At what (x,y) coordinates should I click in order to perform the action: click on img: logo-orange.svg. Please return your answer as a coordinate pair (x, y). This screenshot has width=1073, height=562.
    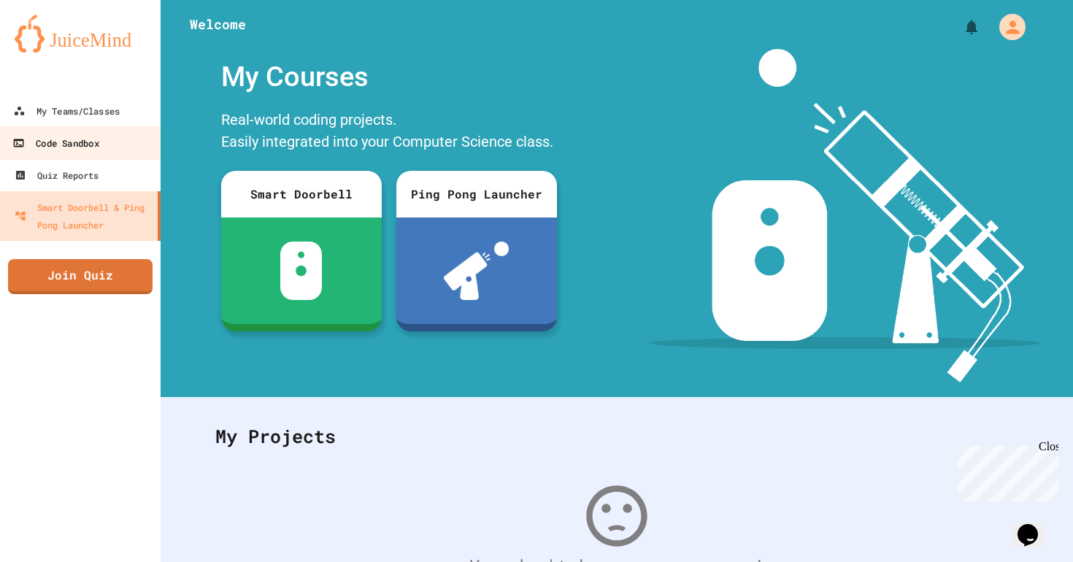
    Looking at the image, I should click on (80, 34).